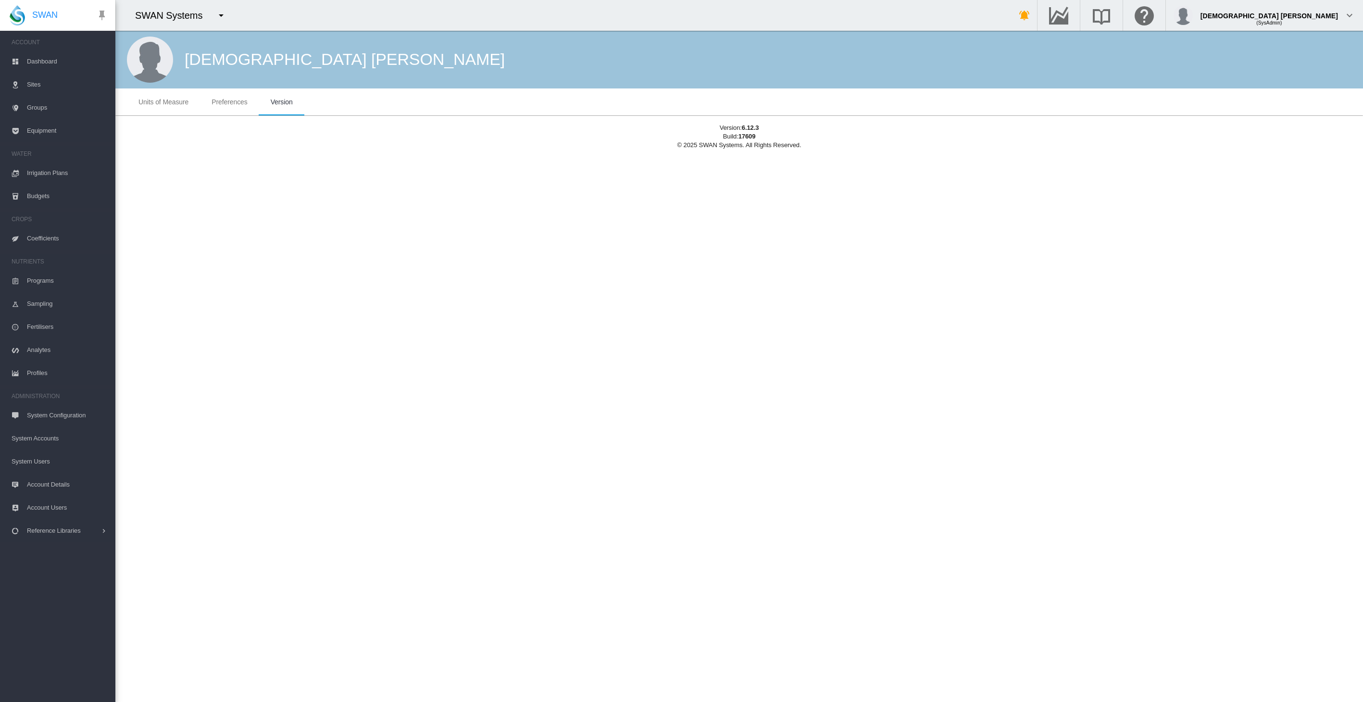 The image size is (1363, 702). I want to click on span: Profiles, so click(67, 373).